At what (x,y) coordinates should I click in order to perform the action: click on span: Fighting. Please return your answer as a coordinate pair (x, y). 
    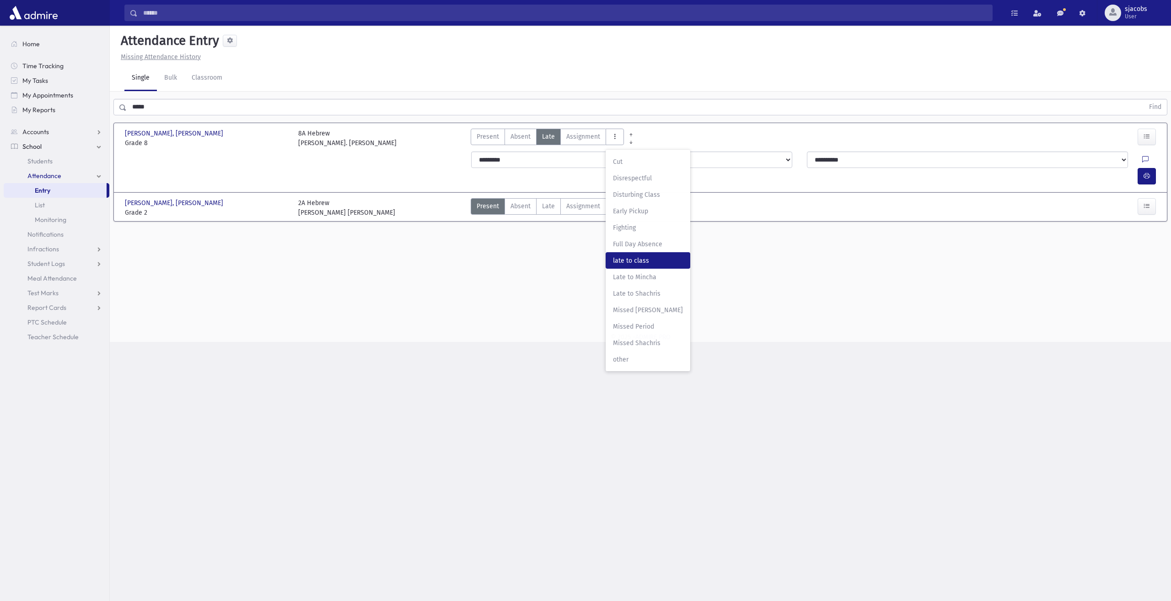
    Looking at the image, I should click on (648, 227).